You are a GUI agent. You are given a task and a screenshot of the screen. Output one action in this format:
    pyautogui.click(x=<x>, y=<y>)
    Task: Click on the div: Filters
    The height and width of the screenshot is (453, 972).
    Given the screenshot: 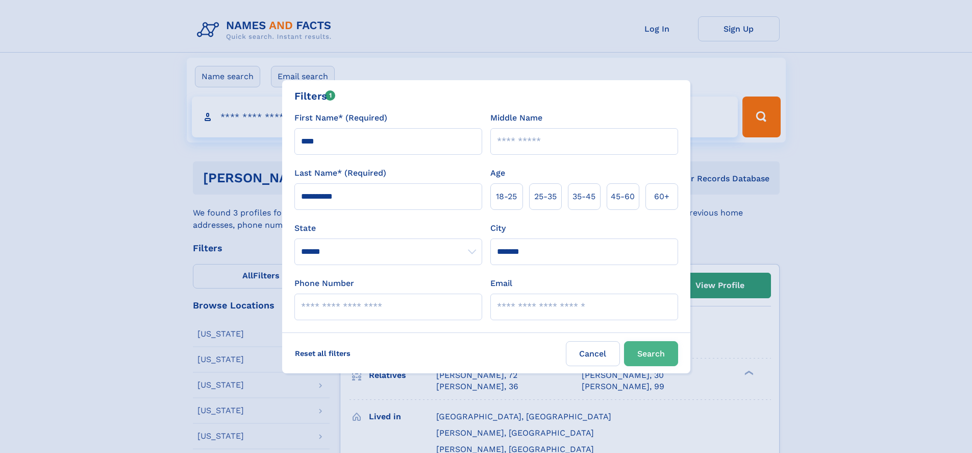 What is the action you would take?
    pyautogui.click(x=315, y=96)
    